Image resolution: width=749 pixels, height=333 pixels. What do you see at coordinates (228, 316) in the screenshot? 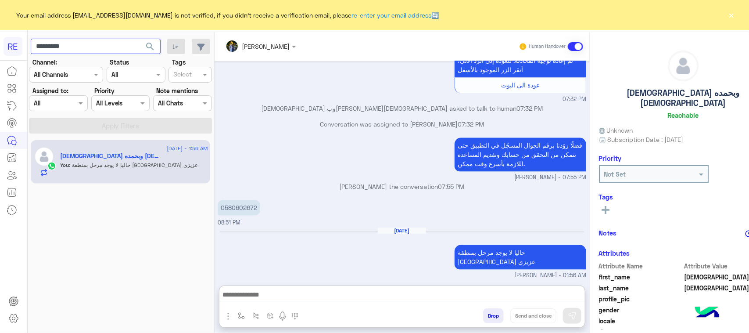
I see `img: send attachment` at bounding box center [228, 316].